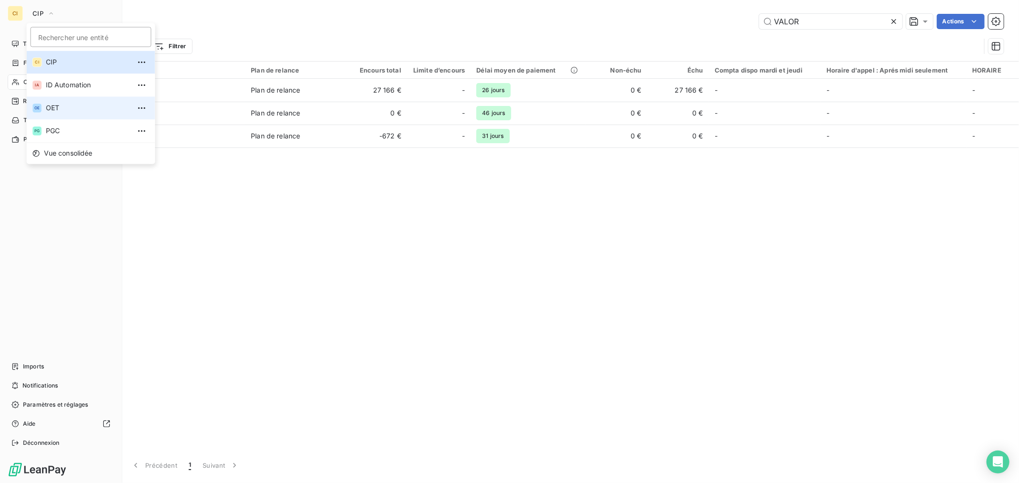 Image resolution: width=1019 pixels, height=483 pixels. I want to click on span: Factures, so click(35, 63).